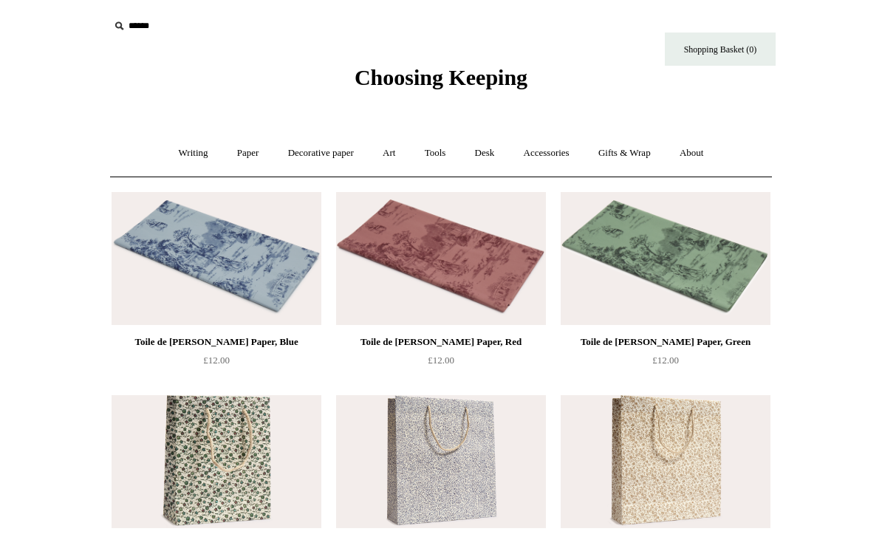 The height and width of the screenshot is (537, 882). What do you see at coordinates (217, 462) in the screenshot?
I see `a: Small Italian Decorative Gift Bag, Remondini Green Posy Small Italian Decorative Gift Bag, Remond...` at bounding box center [217, 462].